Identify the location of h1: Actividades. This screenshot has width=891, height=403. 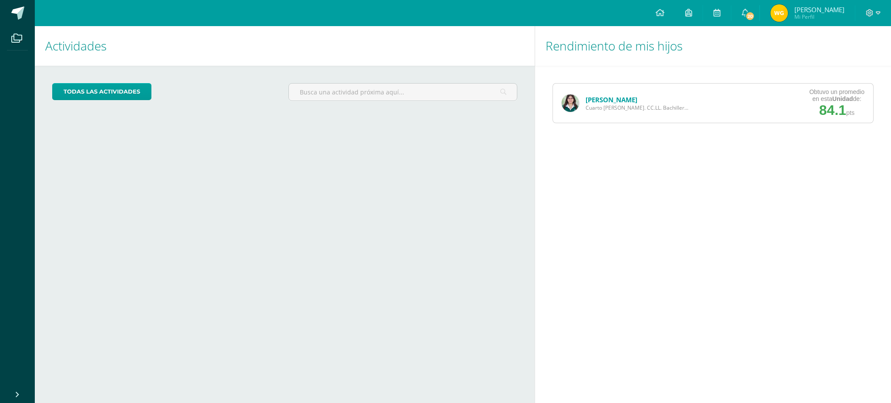
(285, 46).